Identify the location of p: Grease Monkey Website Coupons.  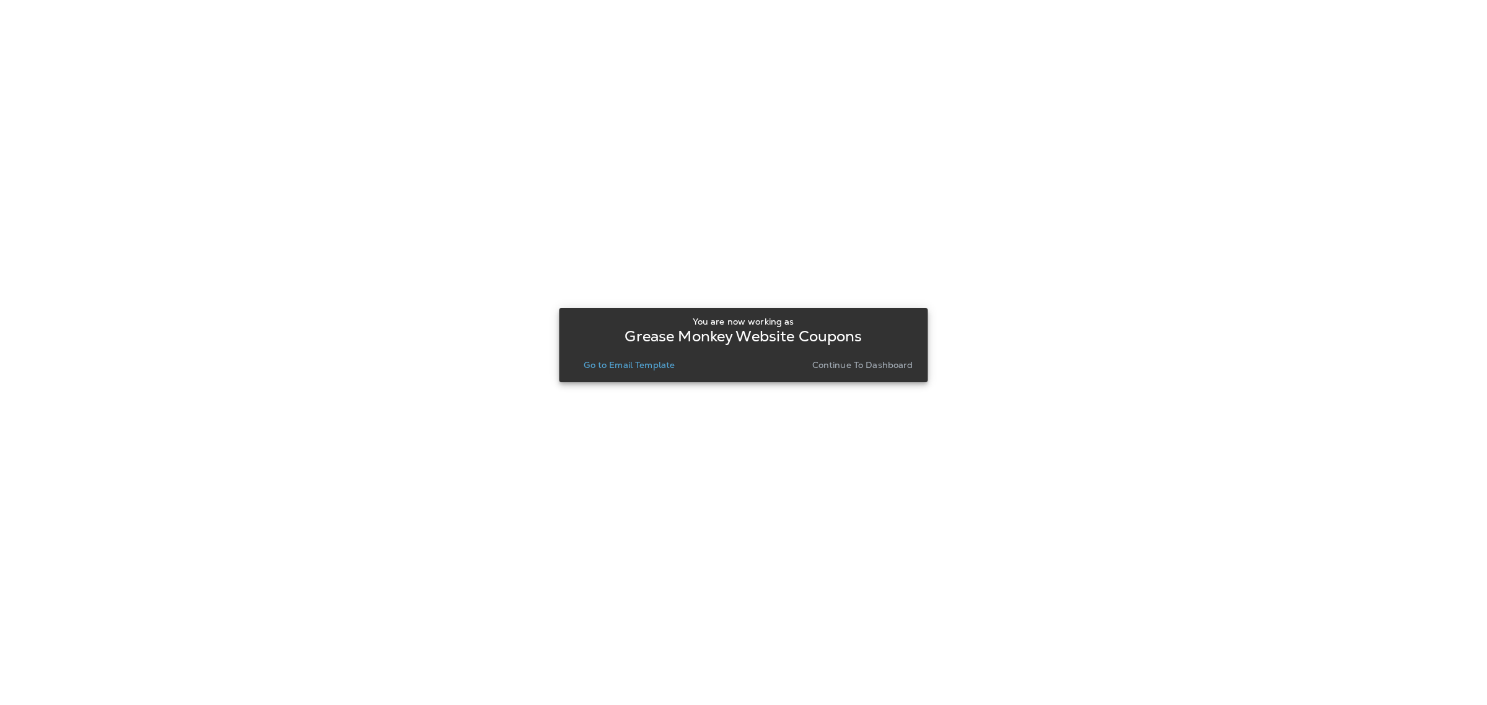
(743, 337).